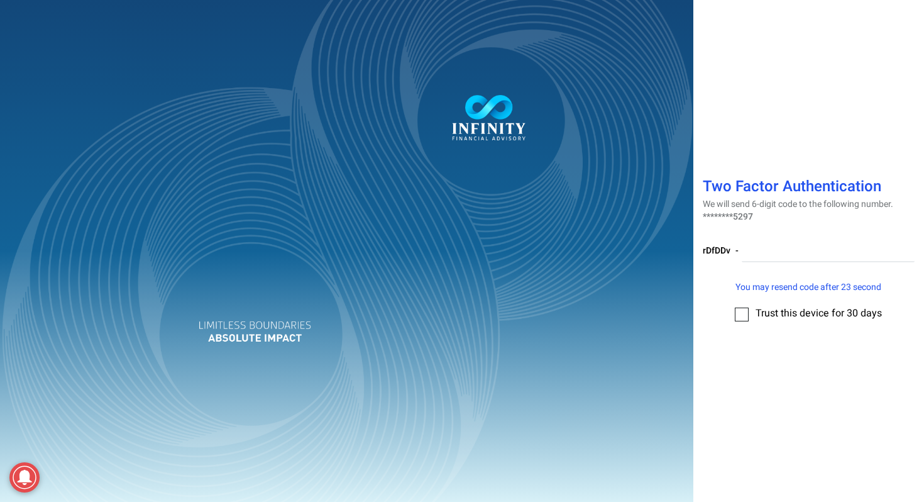 Image resolution: width=924 pixels, height=502 pixels. I want to click on span: rDfDDv, so click(717, 250).